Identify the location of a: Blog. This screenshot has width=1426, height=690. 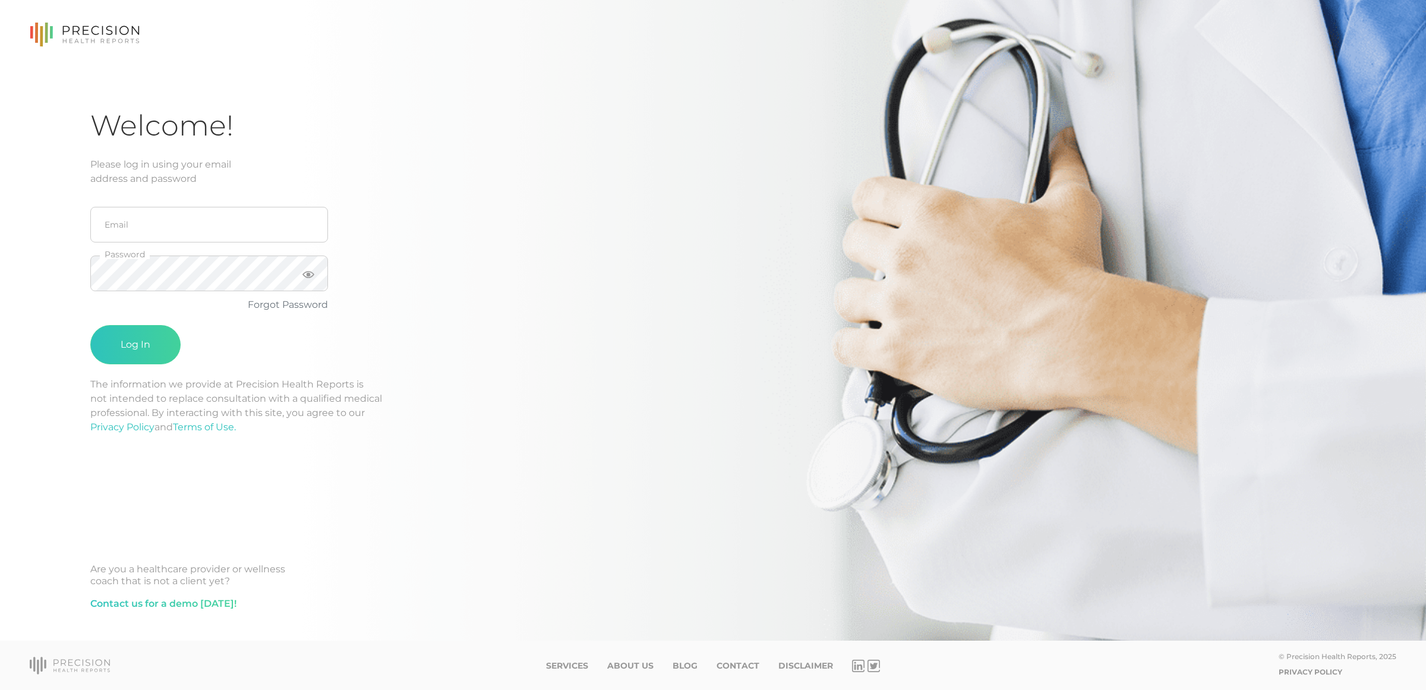
(685, 665).